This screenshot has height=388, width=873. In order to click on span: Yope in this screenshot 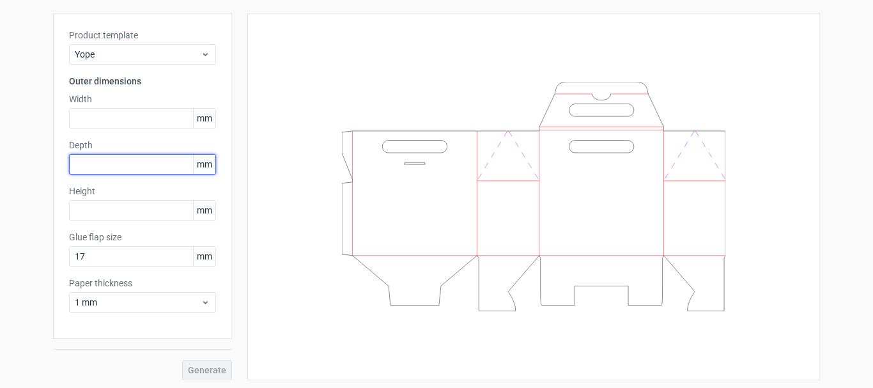, I will do `click(137, 54)`.